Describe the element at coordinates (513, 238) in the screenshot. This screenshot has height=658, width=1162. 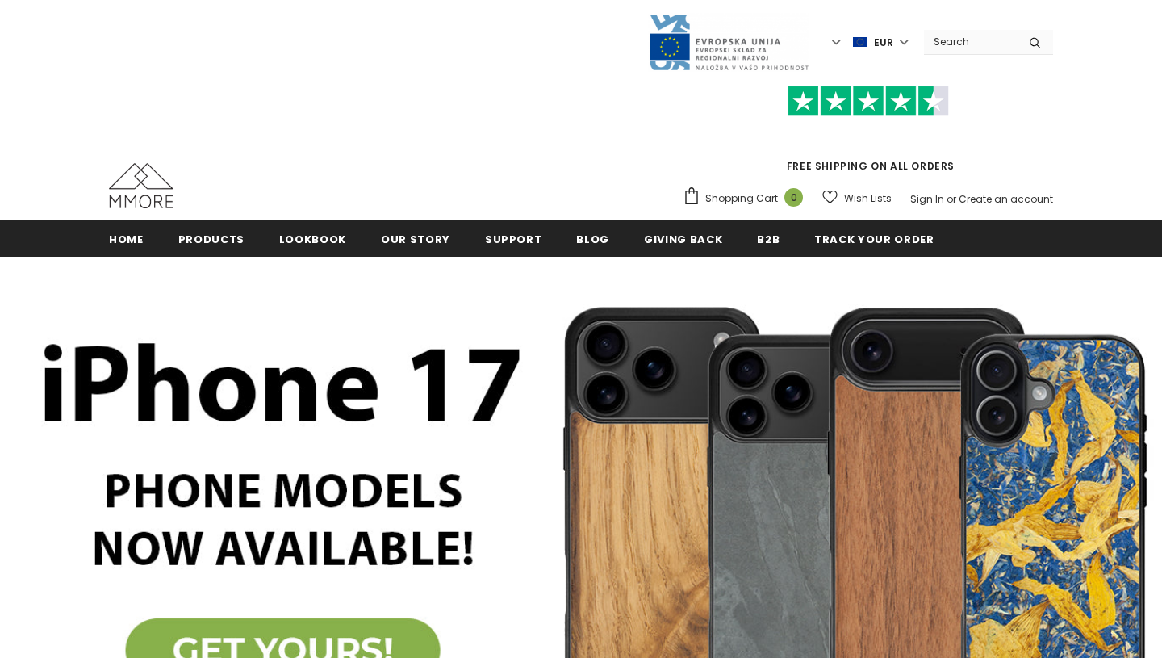
I see `a: support` at that location.